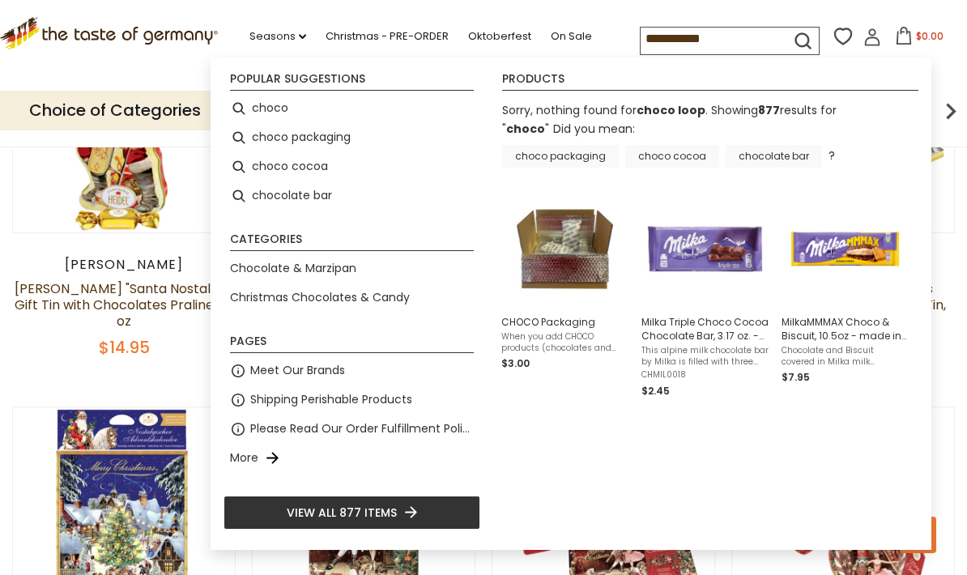 The image size is (967, 575). Describe the element at coordinates (387, 36) in the screenshot. I see `a: Christmas - PRE-ORDER` at that location.